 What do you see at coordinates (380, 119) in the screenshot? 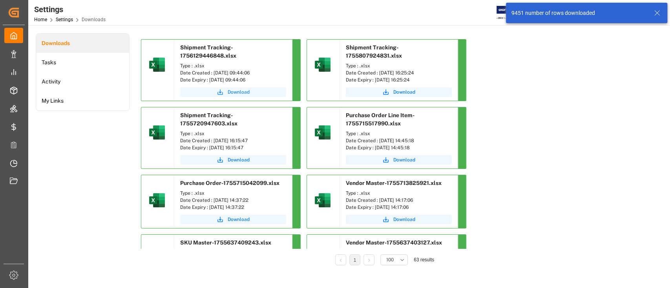
I see `span: Purchase Order Line Item-1755715517990.xlsx` at bounding box center [380, 119].